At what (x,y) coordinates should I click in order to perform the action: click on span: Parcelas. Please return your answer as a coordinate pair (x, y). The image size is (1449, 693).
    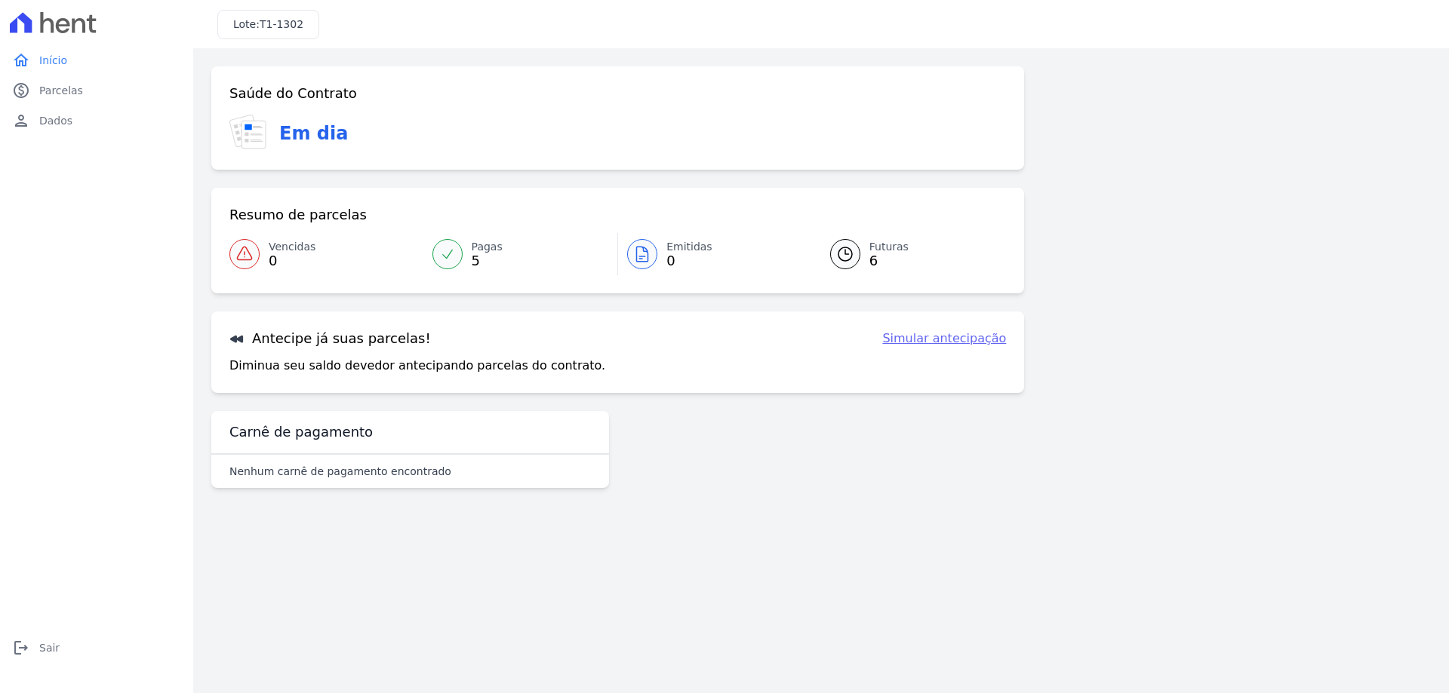
    Looking at the image, I should click on (61, 91).